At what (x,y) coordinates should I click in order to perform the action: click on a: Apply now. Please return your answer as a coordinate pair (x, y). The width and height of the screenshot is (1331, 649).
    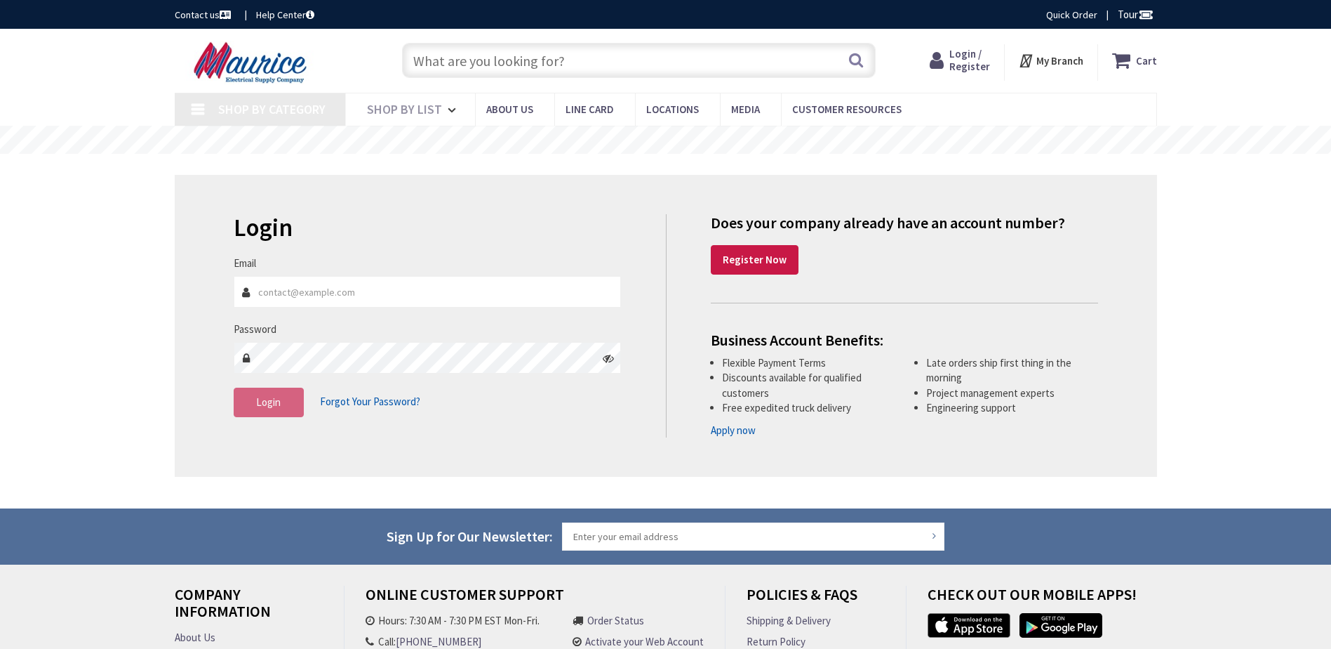
    Looking at the image, I should click on (733, 430).